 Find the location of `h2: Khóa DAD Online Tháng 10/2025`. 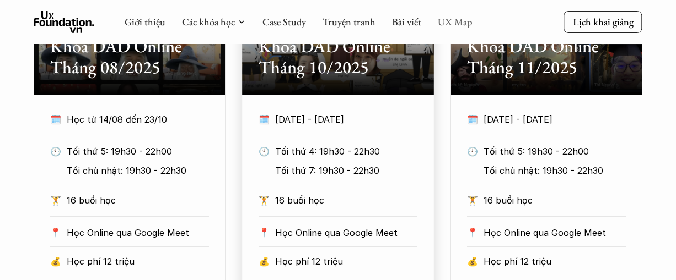

h2: Khóa DAD Online Tháng 10/2025 is located at coordinates (338, 57).